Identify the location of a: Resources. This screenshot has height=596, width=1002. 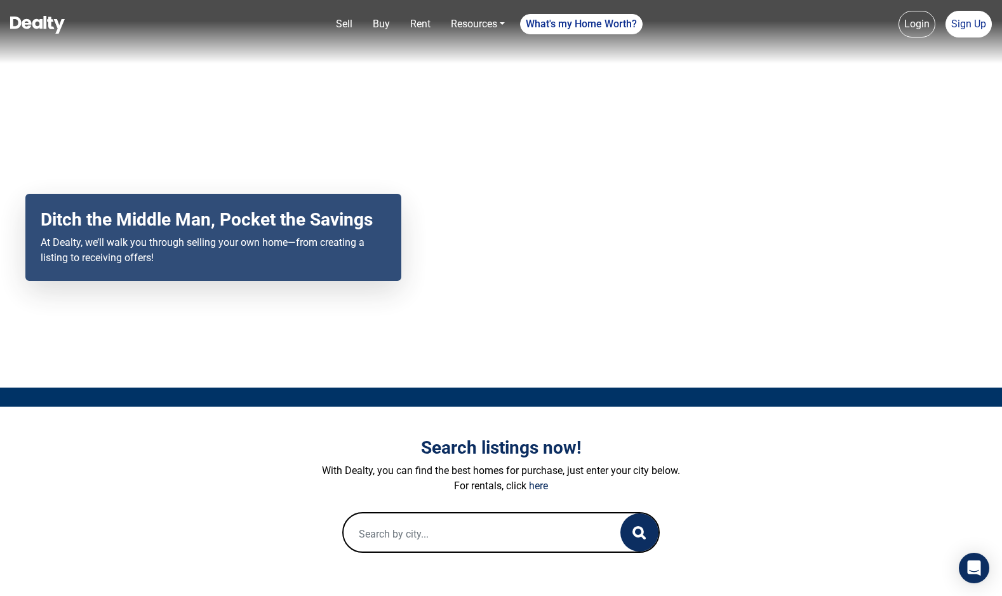
(477, 24).